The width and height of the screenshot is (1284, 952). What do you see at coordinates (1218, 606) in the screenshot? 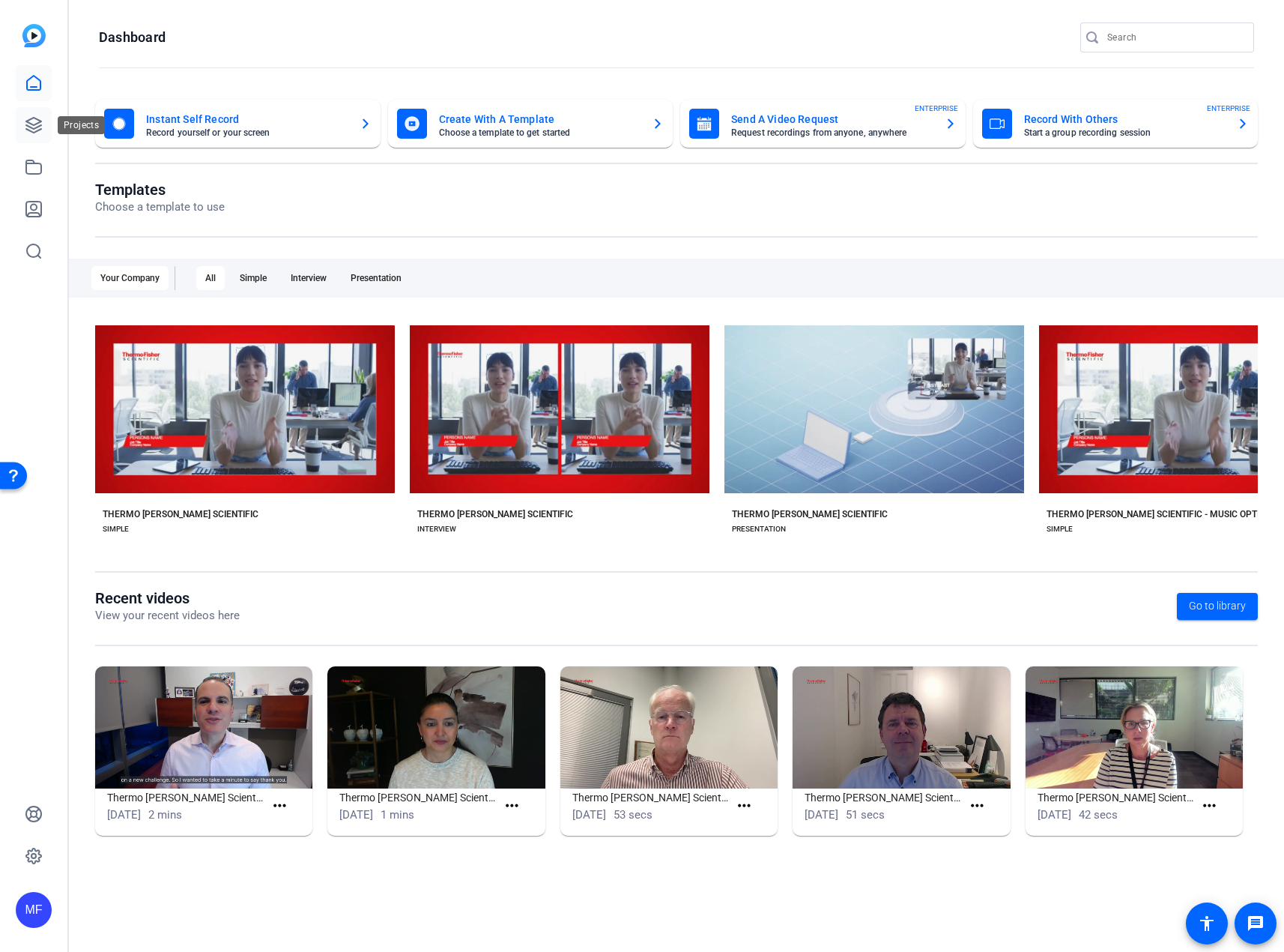
I see `a: Go to library` at bounding box center [1218, 606].